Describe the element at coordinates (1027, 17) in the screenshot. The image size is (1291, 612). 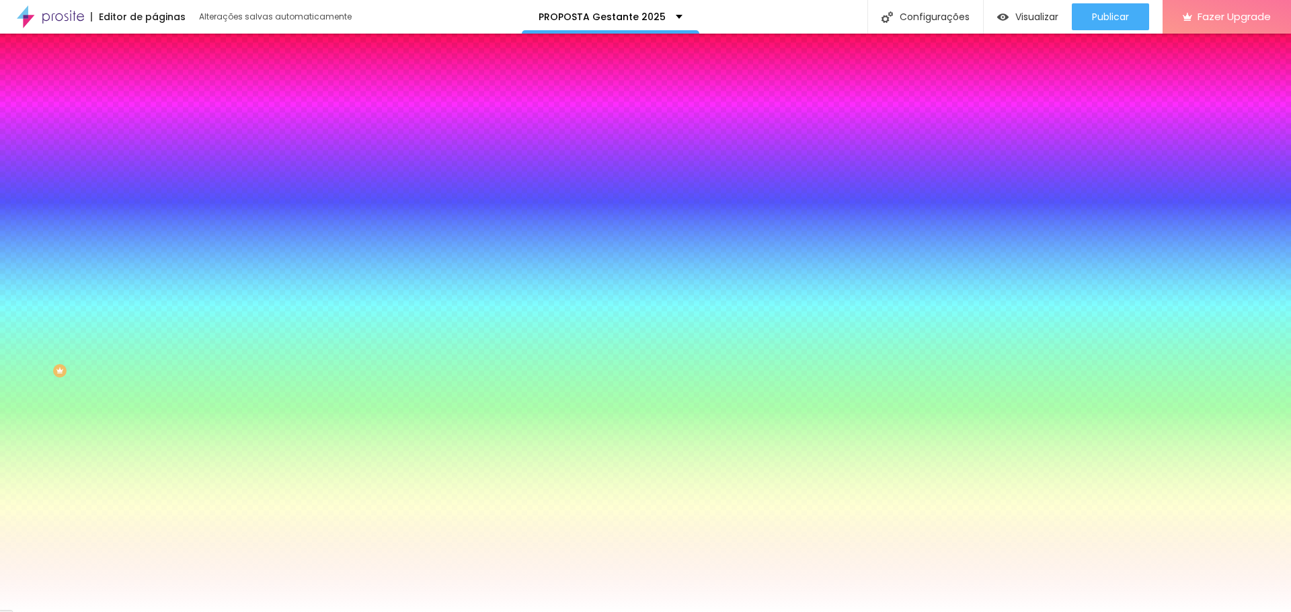
I see `button: Visualizar` at that location.